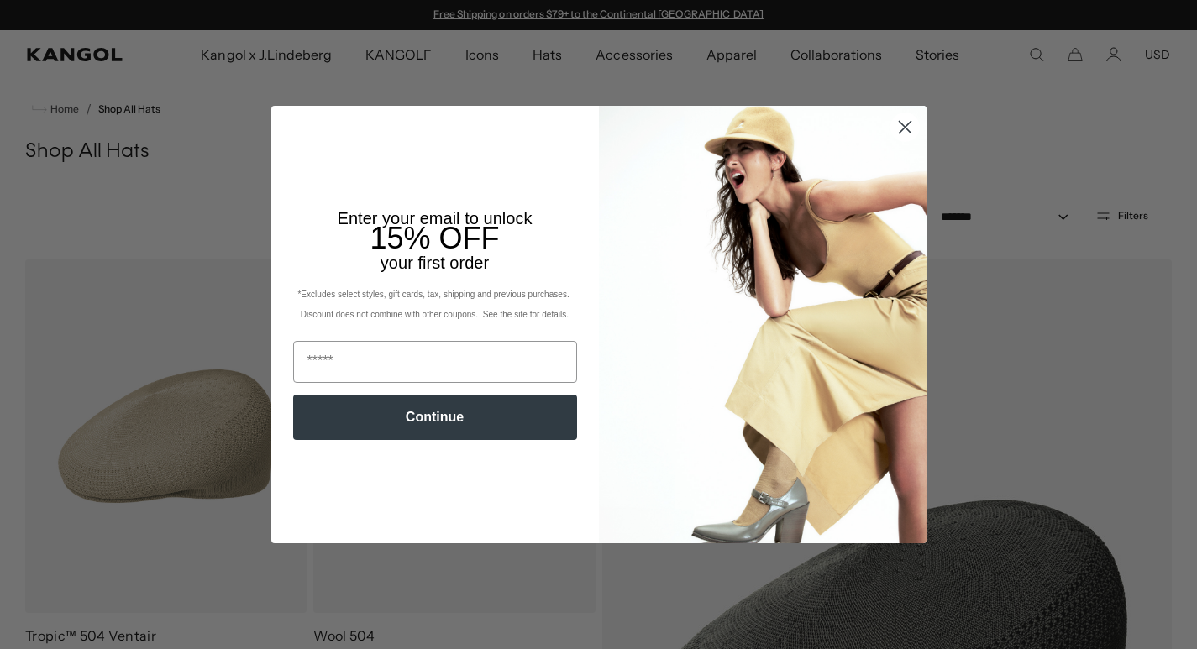 Image resolution: width=1197 pixels, height=649 pixels. I want to click on button: Continue, so click(435, 417).